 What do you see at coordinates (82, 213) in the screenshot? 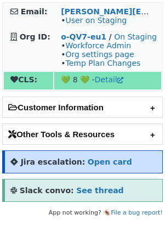
I see `footer: App not working? 🪳` at bounding box center [82, 213].